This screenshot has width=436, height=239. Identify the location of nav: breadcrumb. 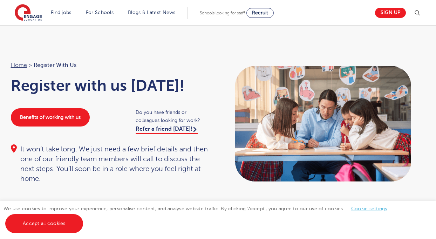
(111, 65).